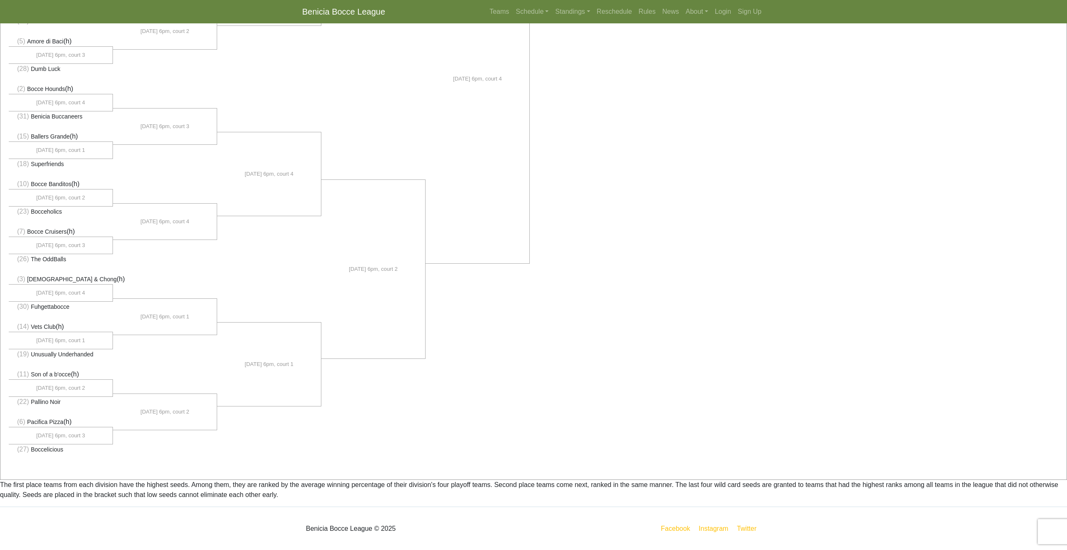 This screenshot has height=550, width=1067. What do you see at coordinates (47, 164) in the screenshot?
I see `span: Superfriends` at bounding box center [47, 164].